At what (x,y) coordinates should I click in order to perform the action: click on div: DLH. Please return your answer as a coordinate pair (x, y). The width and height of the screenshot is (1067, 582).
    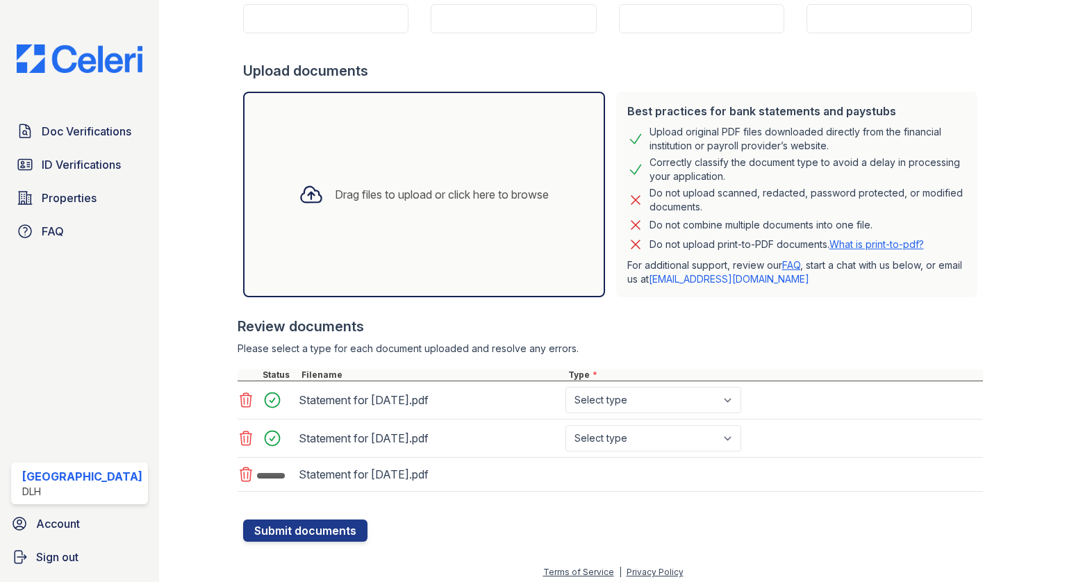
    Looking at the image, I should click on (82, 492).